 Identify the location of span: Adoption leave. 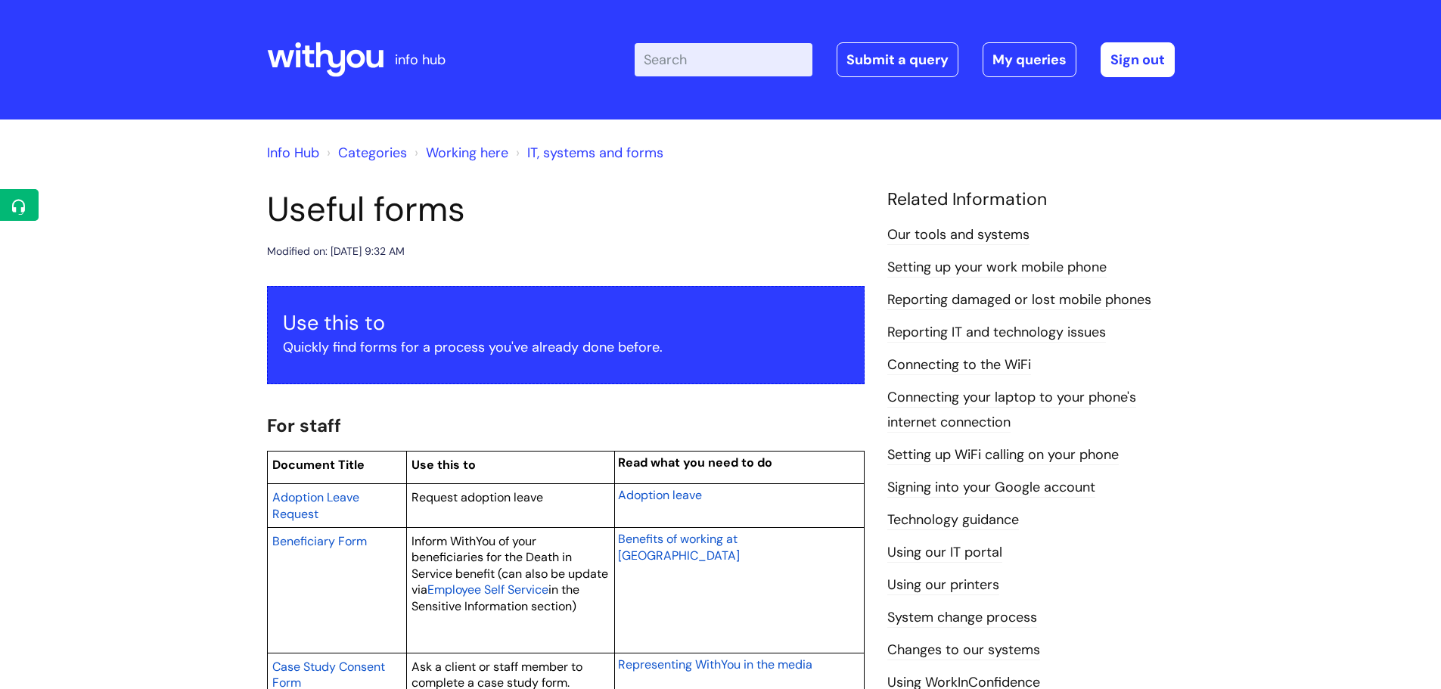
(659, 495).